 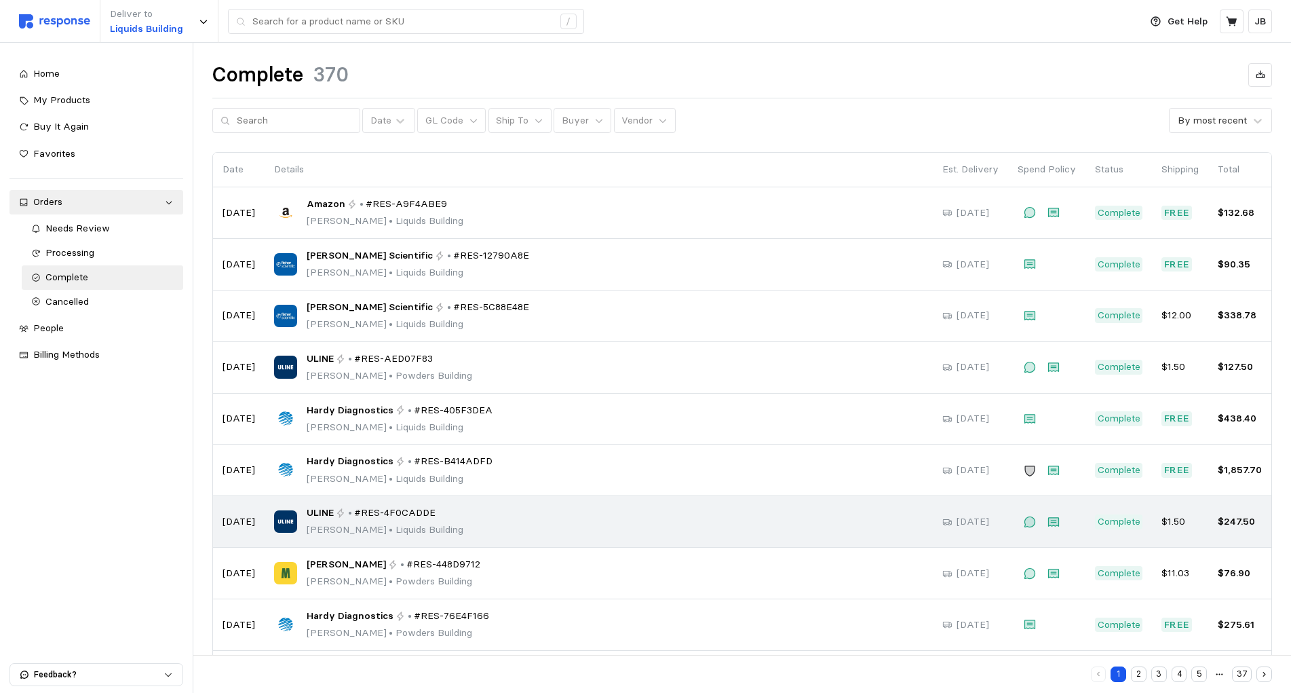 What do you see at coordinates (102, 253) in the screenshot?
I see `a: Processing` at bounding box center [102, 253].